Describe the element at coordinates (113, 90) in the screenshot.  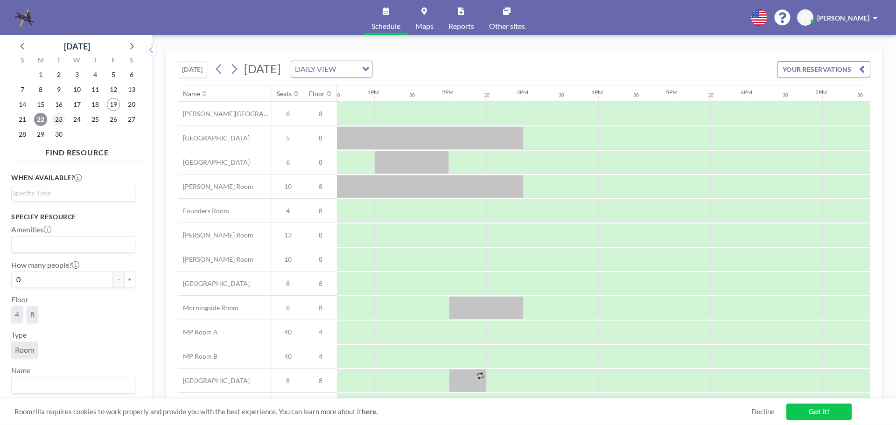
I see `span: Friday, September 12, 2025` at that location.